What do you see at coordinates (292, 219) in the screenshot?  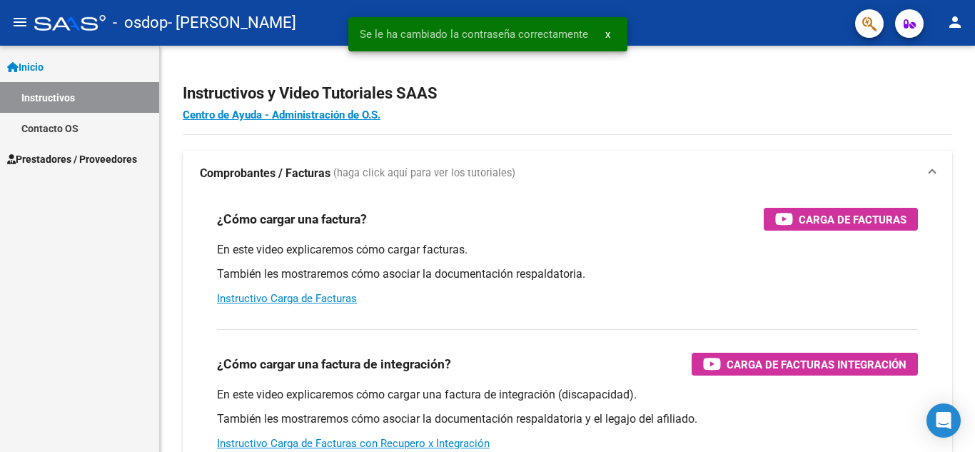 I see `h3: ¿Cómo cargar una factura?` at bounding box center [292, 219].